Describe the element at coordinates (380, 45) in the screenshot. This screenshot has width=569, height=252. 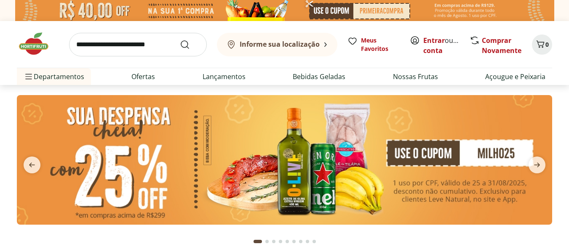
I see `span: Meus Favoritos` at that location.